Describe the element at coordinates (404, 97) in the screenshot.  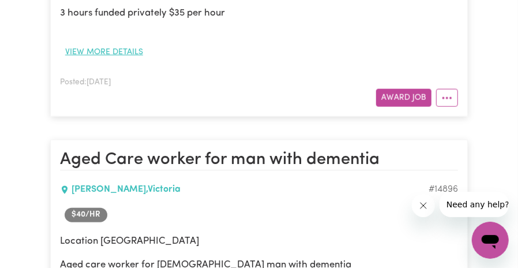
I see `button: Award Job` at that location.